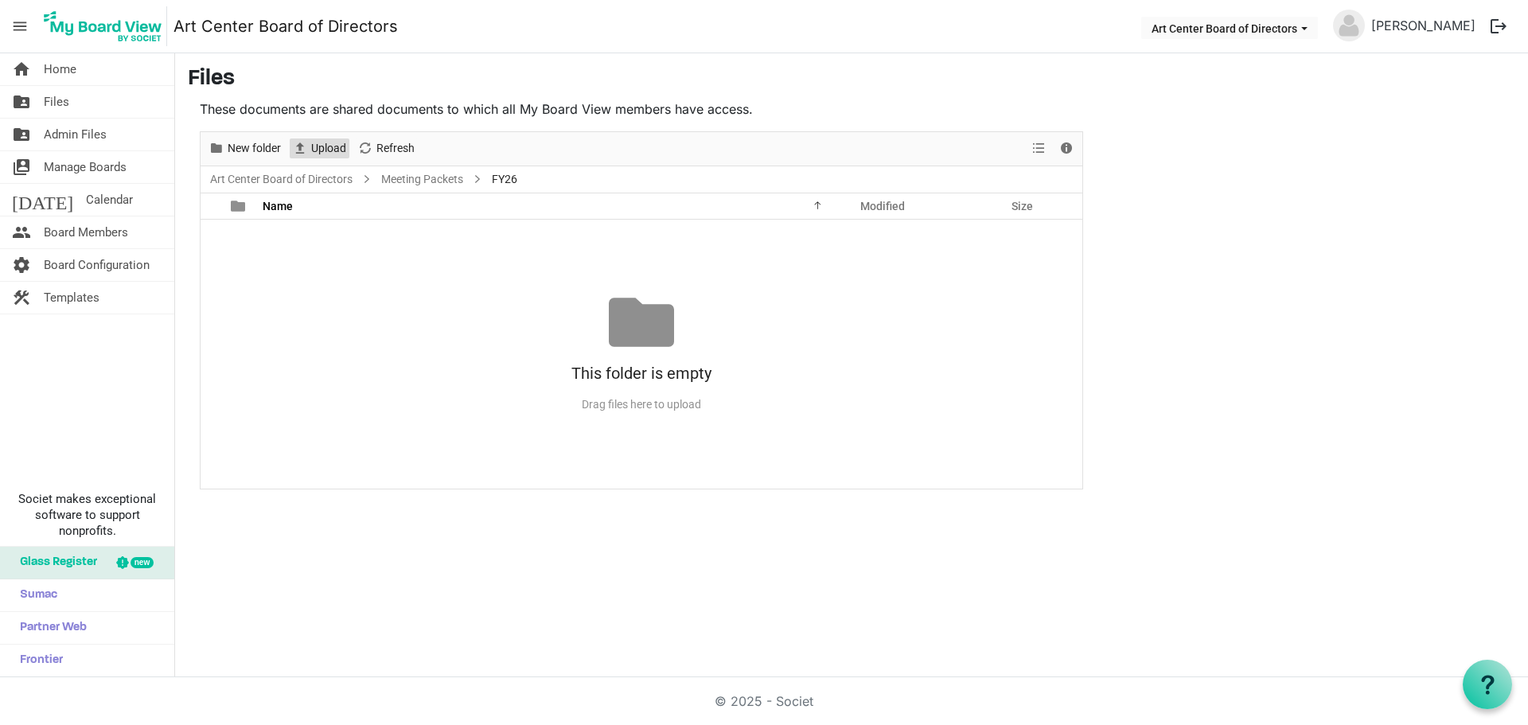  What do you see at coordinates (60, 69) in the screenshot?
I see `span: Home` at bounding box center [60, 69].